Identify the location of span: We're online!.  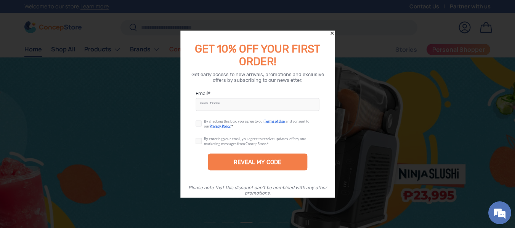
(75, 105).